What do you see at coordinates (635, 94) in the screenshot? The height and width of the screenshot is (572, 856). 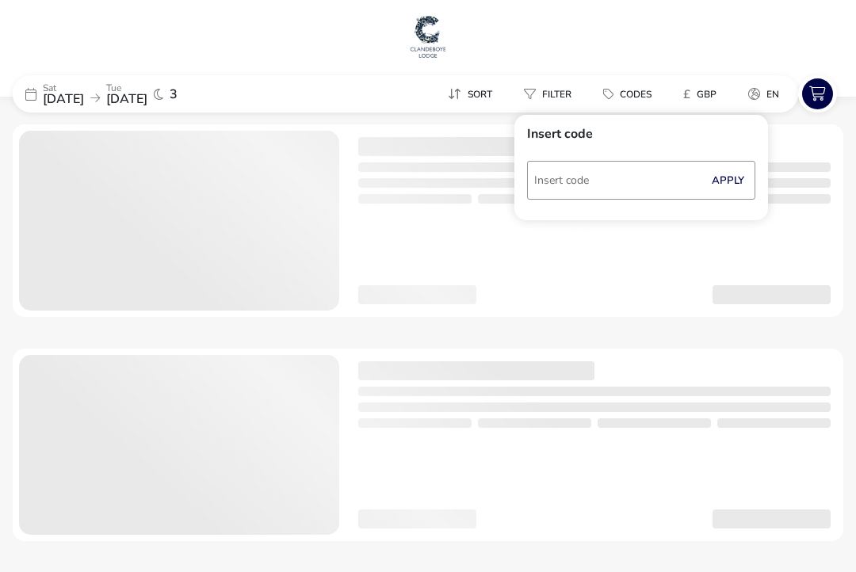 I see `span: Codes` at bounding box center [635, 94].